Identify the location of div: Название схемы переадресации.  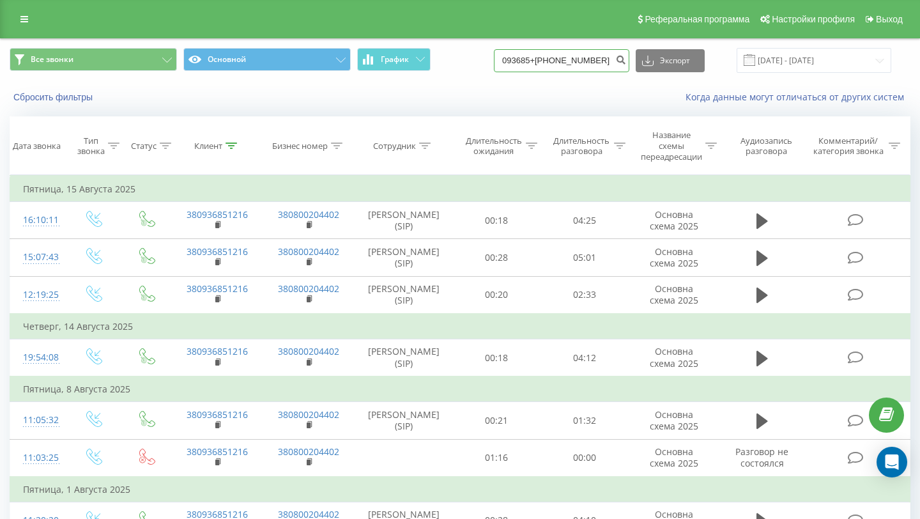
(671, 146).